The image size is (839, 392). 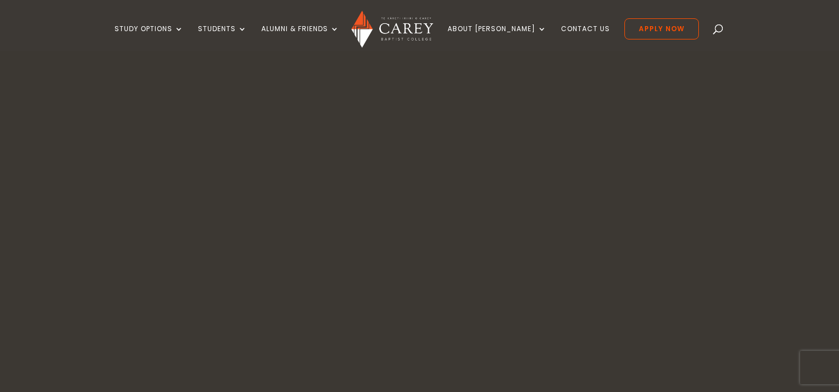 What do you see at coordinates (149, 38) in the screenshot?
I see `a: Study Options` at bounding box center [149, 38].